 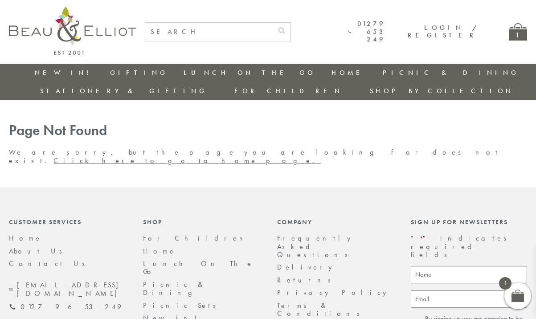 What do you see at coordinates (469, 222) in the screenshot?
I see `div: Sign up for newsletters` at bounding box center [469, 222].